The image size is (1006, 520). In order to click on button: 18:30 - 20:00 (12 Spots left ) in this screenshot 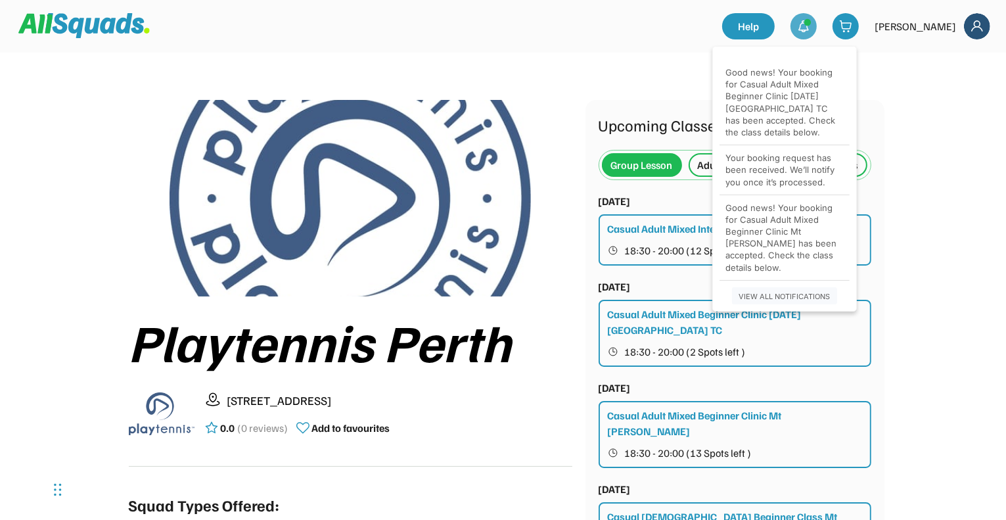, I will do `click(735, 250)`.